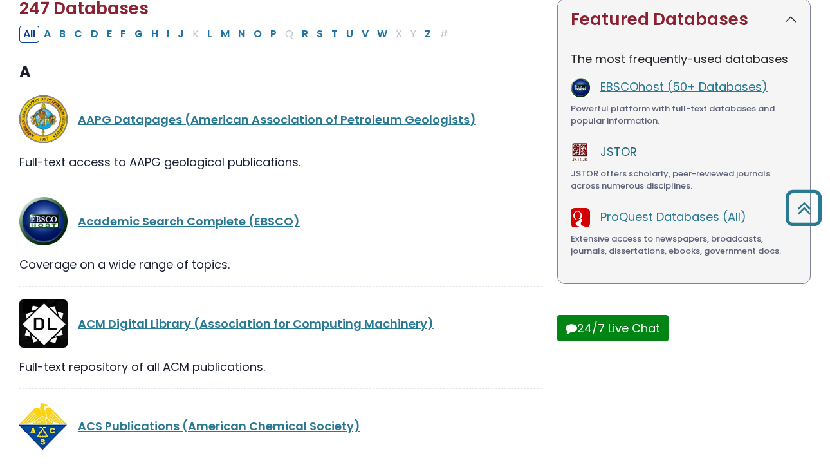 Image resolution: width=830 pixels, height=465 pixels. I want to click on button: Filter Results F, so click(123, 34).